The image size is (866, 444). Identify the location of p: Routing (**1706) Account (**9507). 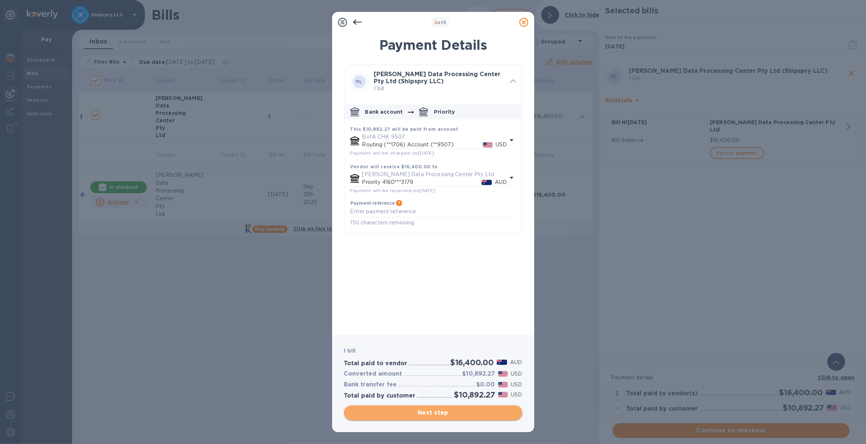
(422, 144).